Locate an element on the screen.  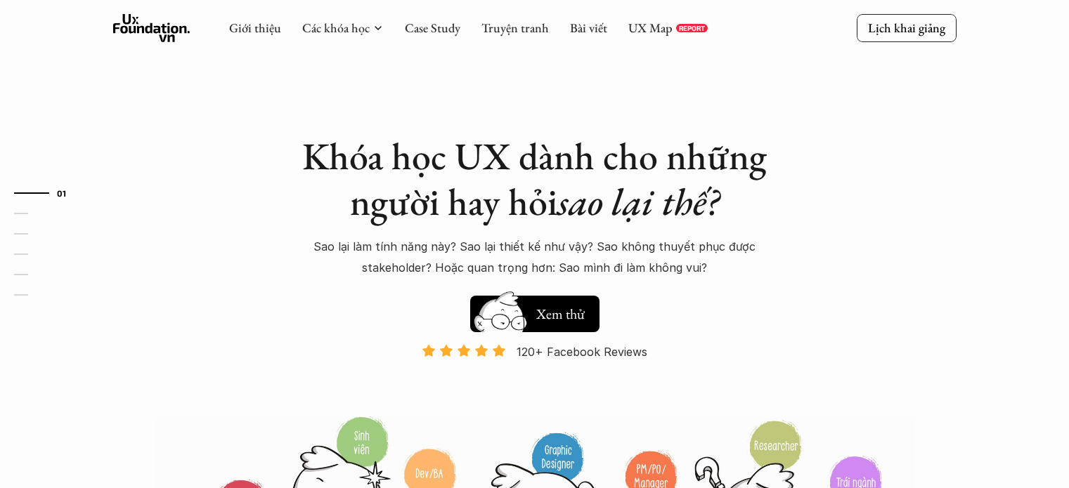
p: Lịch khai giảng is located at coordinates (906, 27).